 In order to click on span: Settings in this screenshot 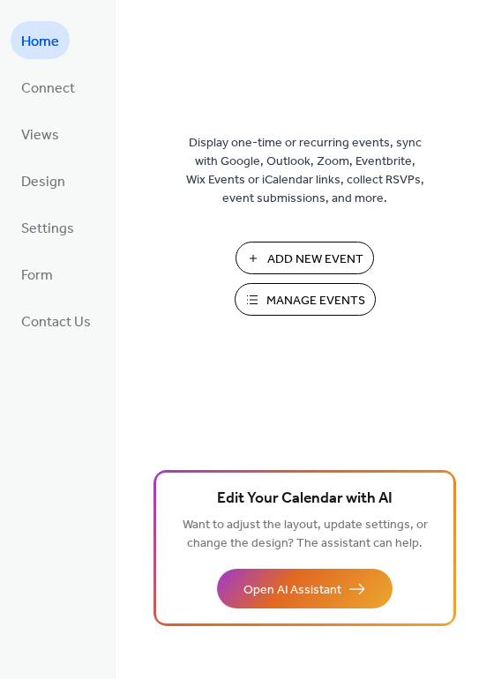, I will do `click(48, 228)`.